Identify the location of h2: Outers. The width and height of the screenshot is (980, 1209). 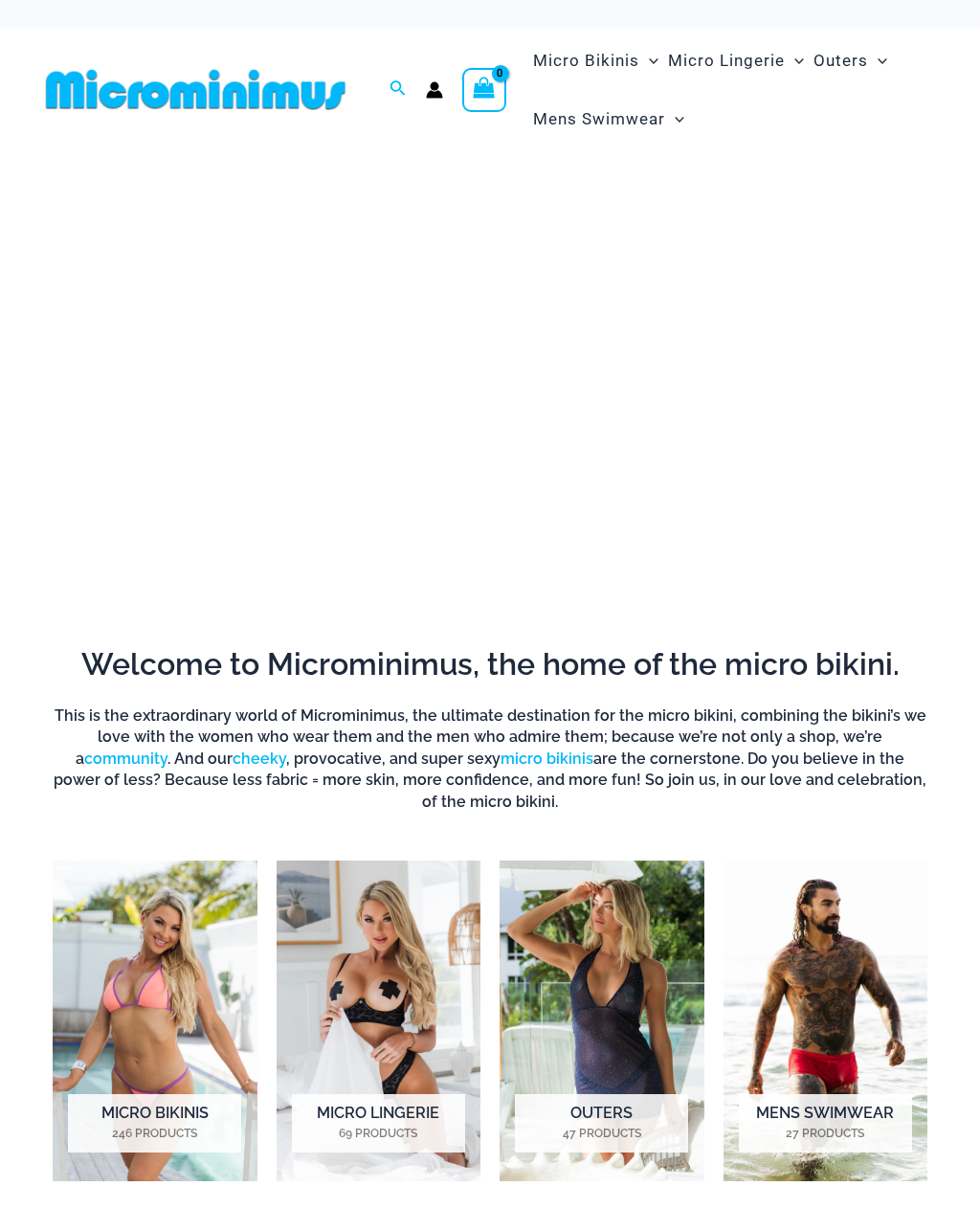
(600, 1123).